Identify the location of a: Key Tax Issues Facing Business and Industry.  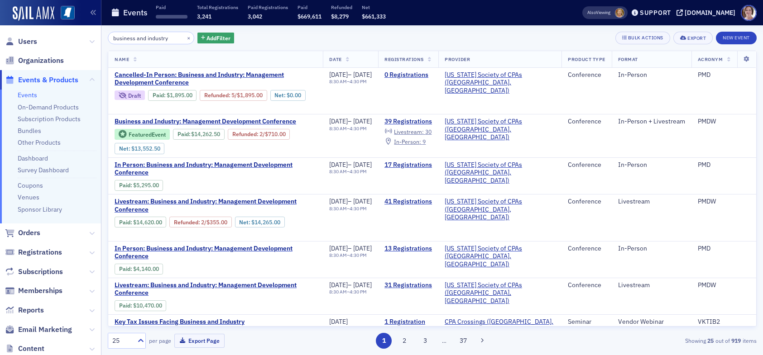
(191, 322).